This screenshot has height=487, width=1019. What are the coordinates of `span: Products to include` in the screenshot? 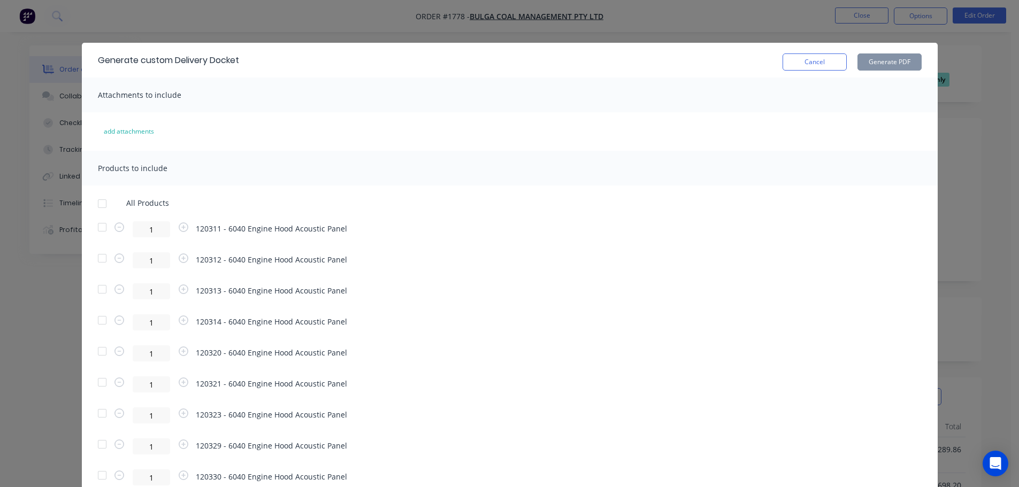 It's located at (133, 168).